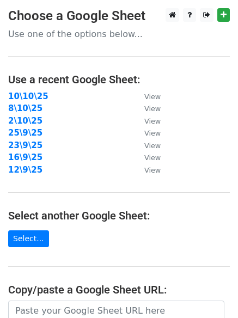  Describe the element at coordinates (25, 121) in the screenshot. I see `a: 2\10\25` at that location.